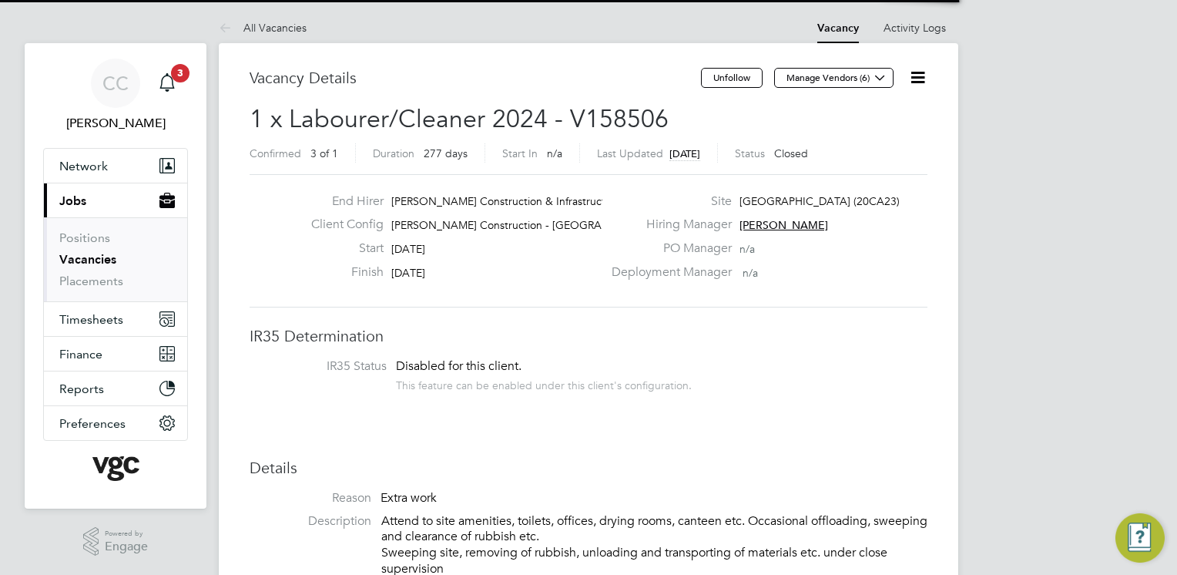 The height and width of the screenshot is (575, 1177). What do you see at coordinates (732, 78) in the screenshot?
I see `button: Unfollow` at bounding box center [732, 78].